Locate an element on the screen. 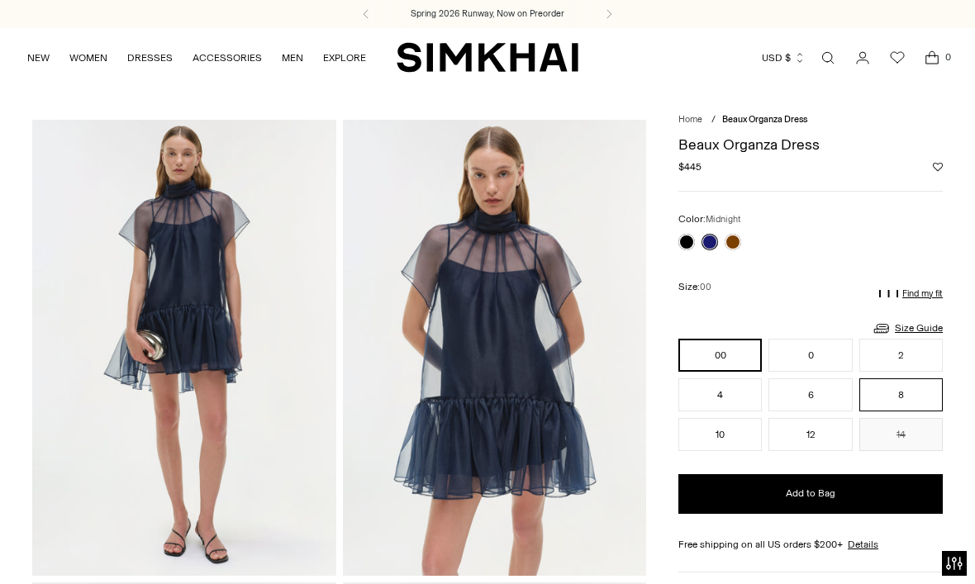 This screenshot has width=975, height=584. a: DRESSES is located at coordinates (150, 58).